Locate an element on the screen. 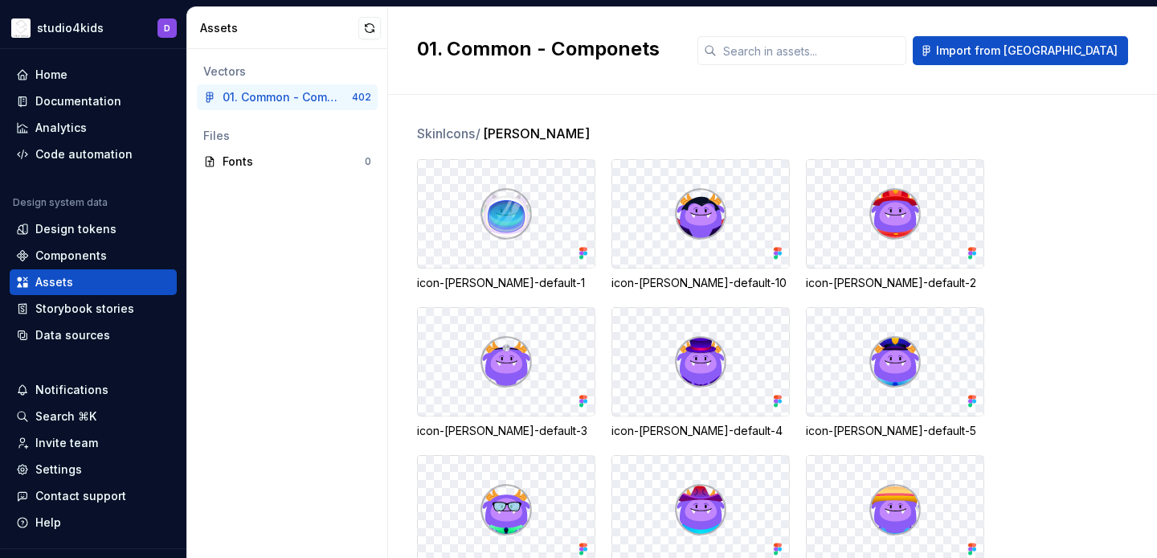 Image resolution: width=1157 pixels, height=558 pixels. div: Notifications is located at coordinates (72, 390).